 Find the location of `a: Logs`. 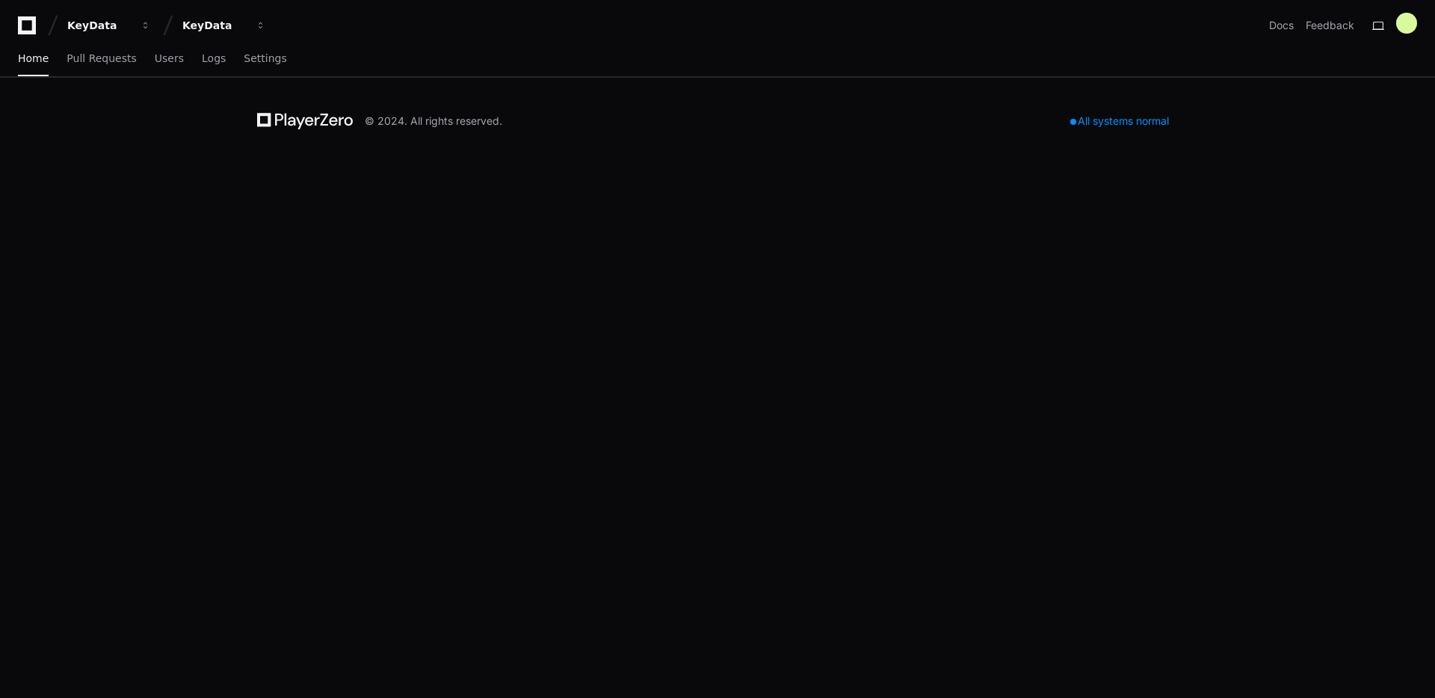

a: Logs is located at coordinates (214, 59).